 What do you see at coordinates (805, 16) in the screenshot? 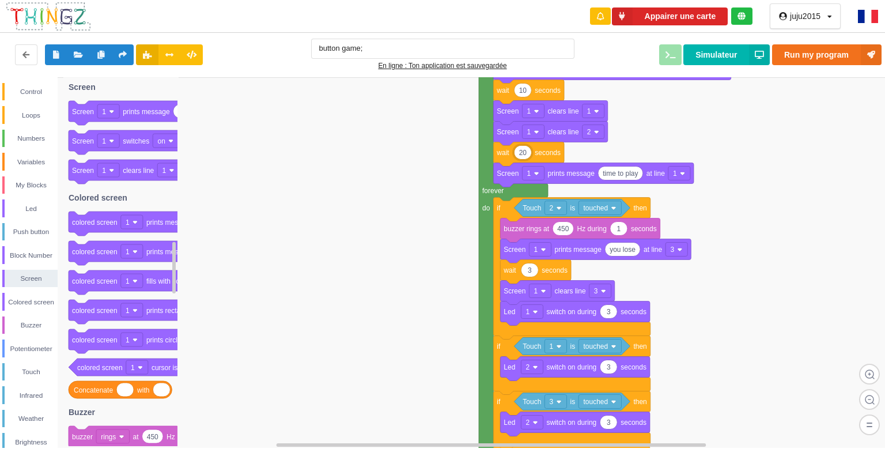
I see `div: juju2015` at bounding box center [805, 16].